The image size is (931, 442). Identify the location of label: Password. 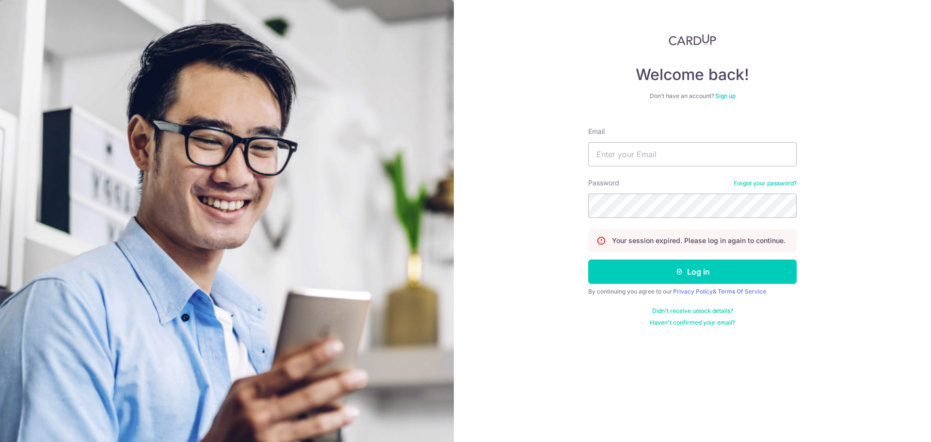
(603, 183).